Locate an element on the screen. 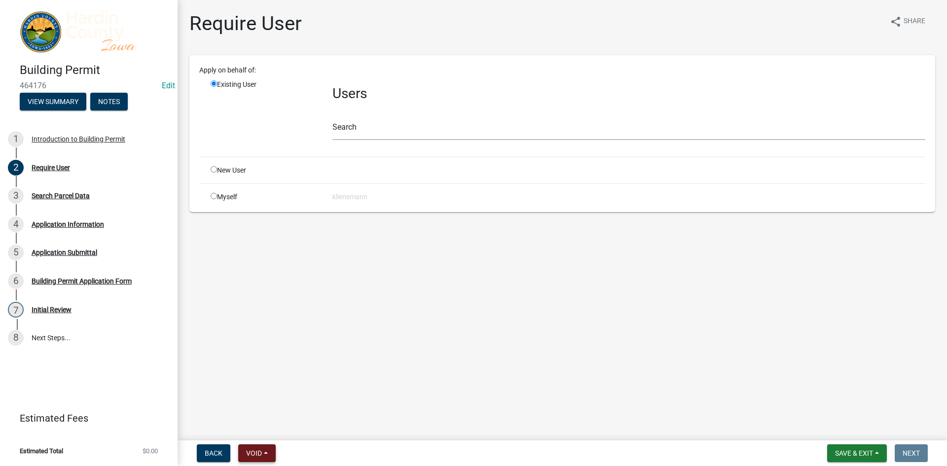  div: 8 is located at coordinates (16, 338).